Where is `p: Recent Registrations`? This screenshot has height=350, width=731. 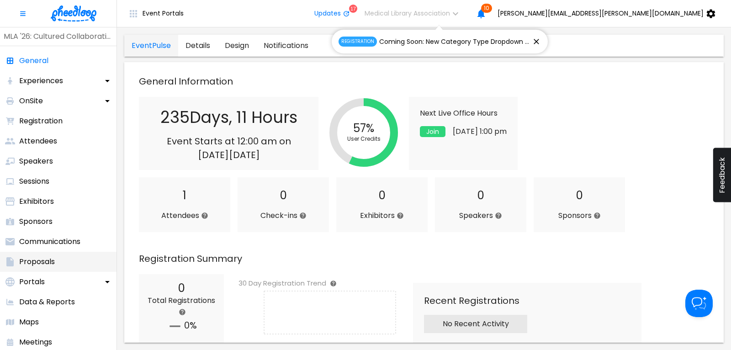
p: Recent Registrations is located at coordinates (527, 301).